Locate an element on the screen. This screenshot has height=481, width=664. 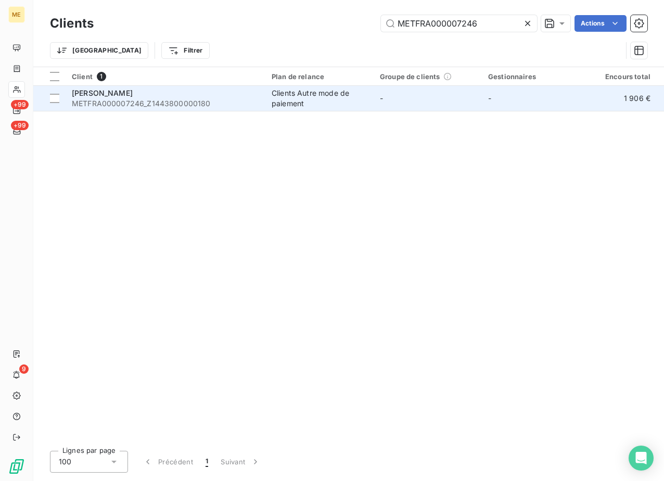
h3: Clients is located at coordinates (72, 23).